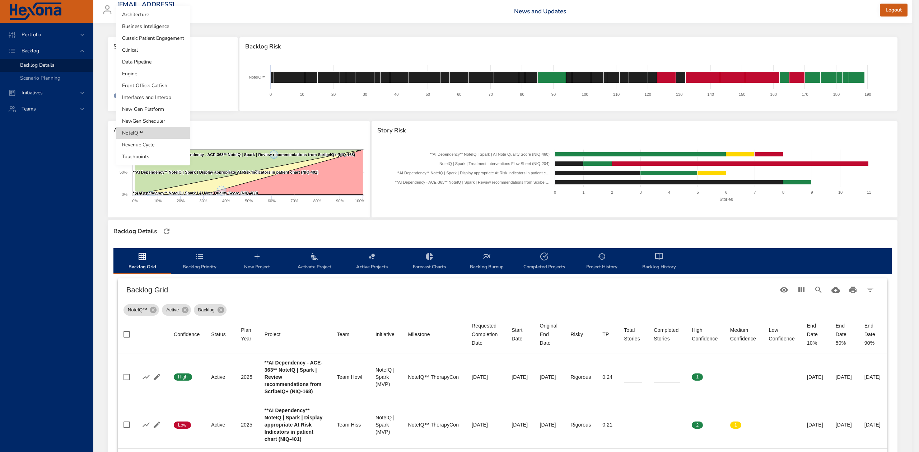  Describe the element at coordinates (153, 38) in the screenshot. I see `li: Classic Patient Engagement` at that location.